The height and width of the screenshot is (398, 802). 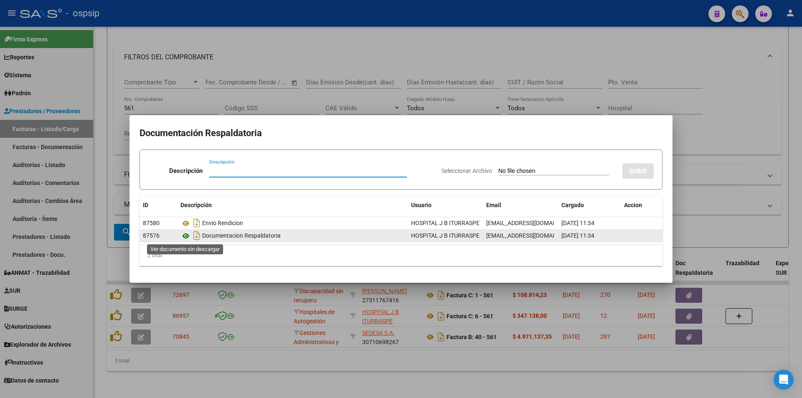 What do you see at coordinates (158, 205) in the screenshot?
I see `datatable-header-cell: ID` at bounding box center [158, 205].